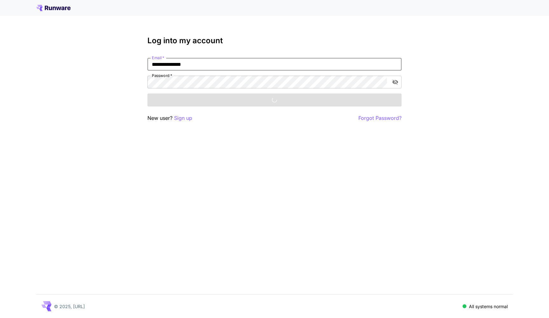 This screenshot has width=549, height=318. Describe the element at coordinates (395, 82) in the screenshot. I see `button: toggle password visibility` at that location.